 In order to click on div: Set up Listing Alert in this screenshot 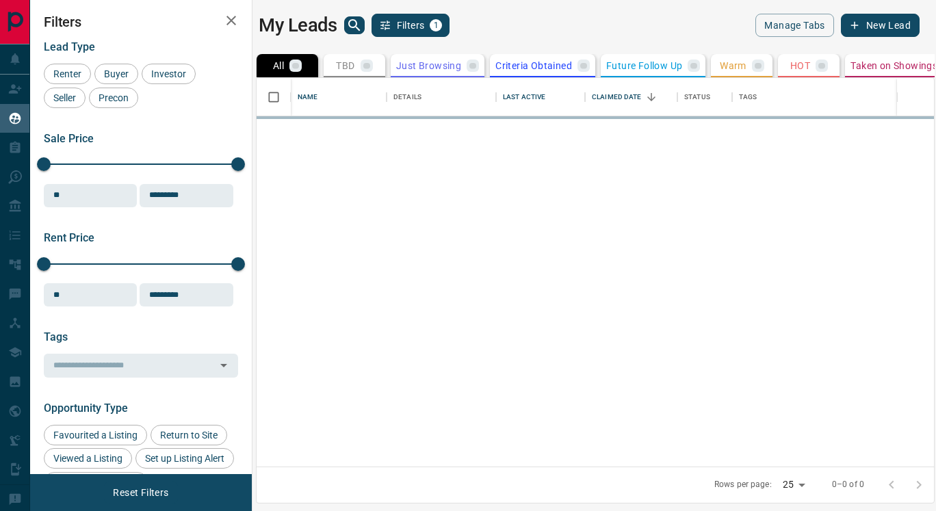, I will do `click(185, 459)`.